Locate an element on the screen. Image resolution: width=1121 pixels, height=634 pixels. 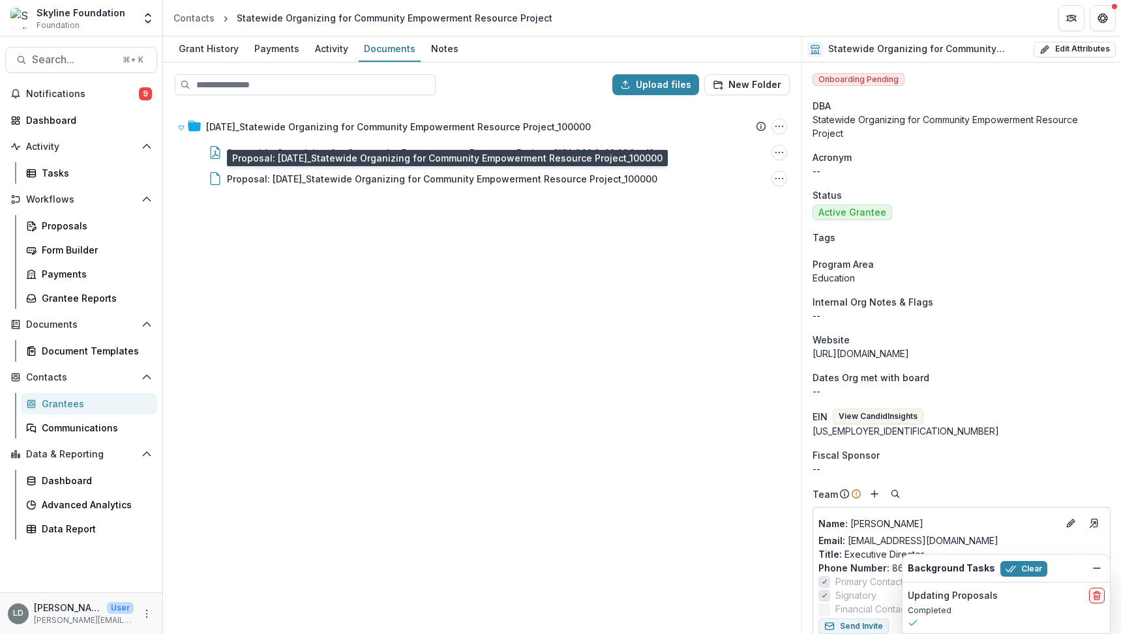
div: Document Templates is located at coordinates (94, 351).